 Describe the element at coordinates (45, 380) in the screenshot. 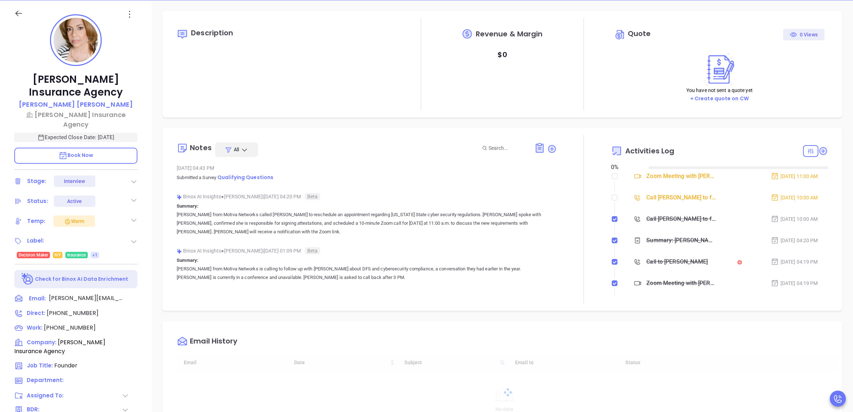

I see `span: Department:` at that location.